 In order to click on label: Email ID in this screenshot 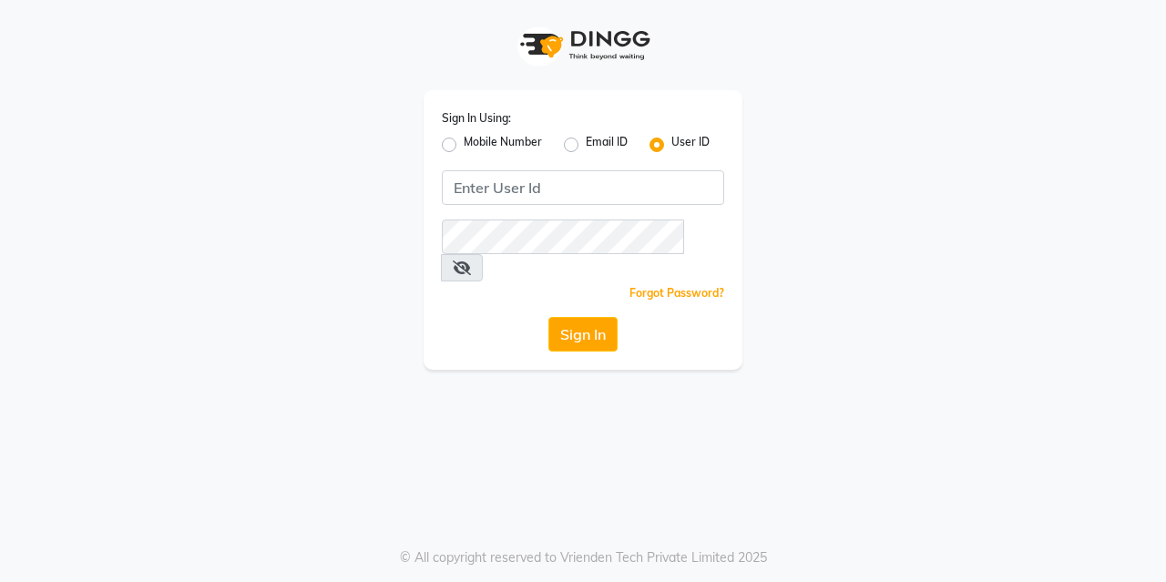, I will do `click(606, 145)`.